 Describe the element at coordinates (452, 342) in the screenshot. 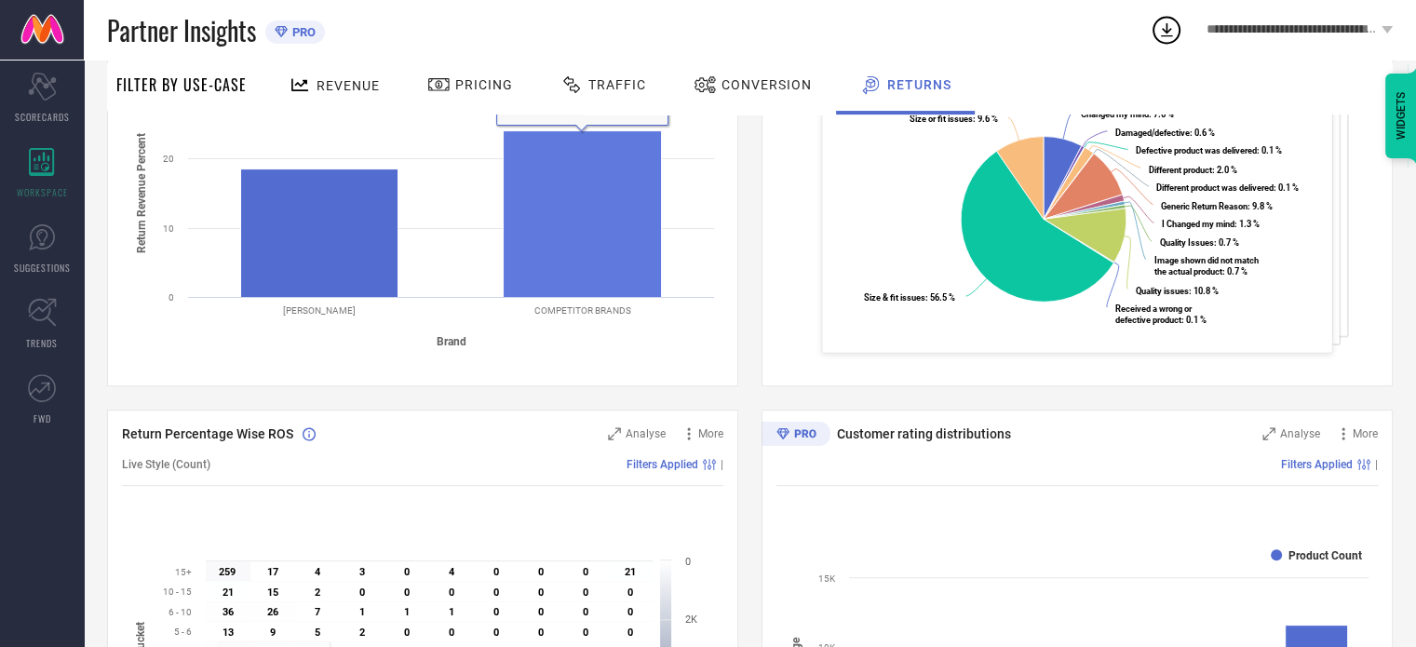

I see `tspan: Brand` at that location.